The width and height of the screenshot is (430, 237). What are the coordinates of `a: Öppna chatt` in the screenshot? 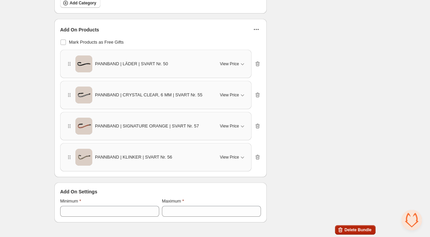 It's located at (412, 220).